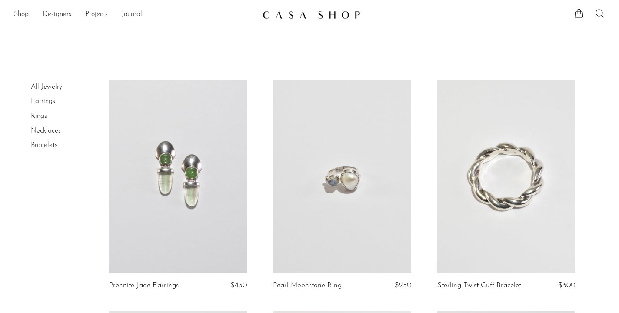 This screenshot has height=313, width=619. I want to click on a: Projects, so click(96, 15).